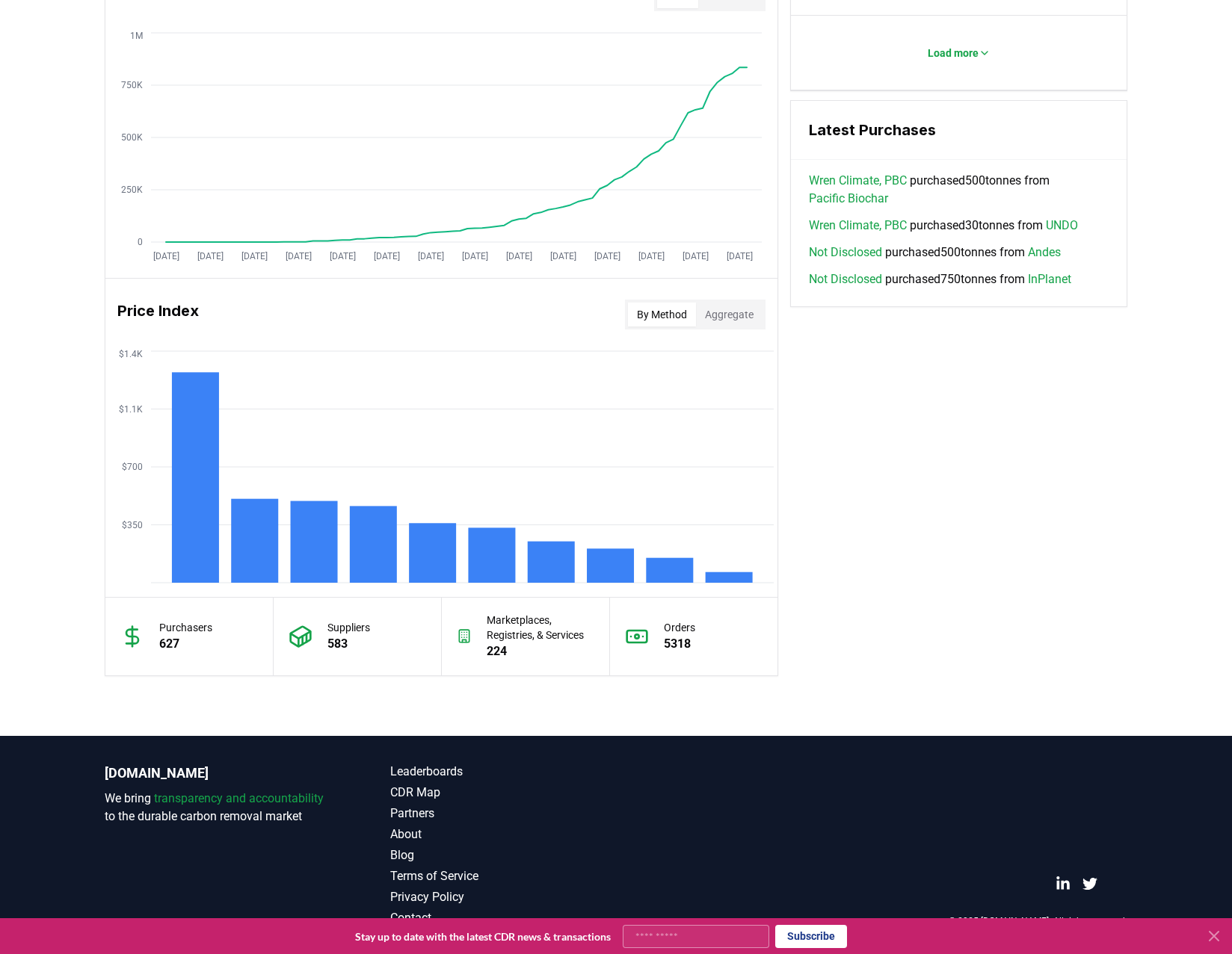  Describe the element at coordinates (944, 226) in the screenshot. I see `span: purchased 30 tonnes from` at that location.